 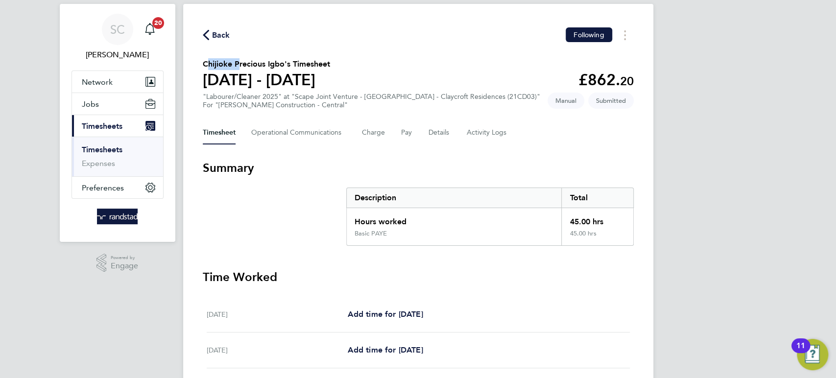 I want to click on span: This timesheet is Submitted., so click(x=611, y=100).